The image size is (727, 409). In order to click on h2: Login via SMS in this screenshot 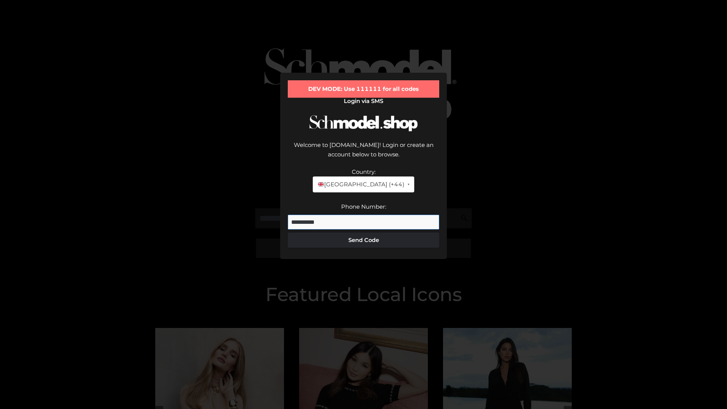, I will do `click(364, 101)`.